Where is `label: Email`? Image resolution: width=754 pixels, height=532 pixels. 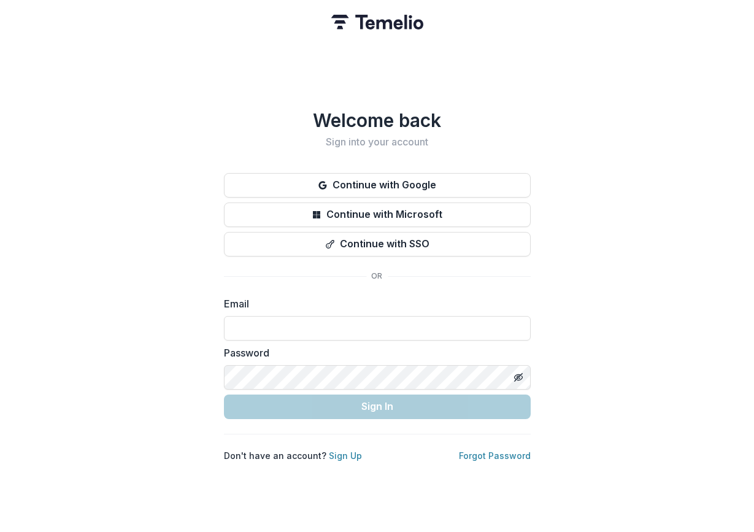 label: Email is located at coordinates (374, 304).